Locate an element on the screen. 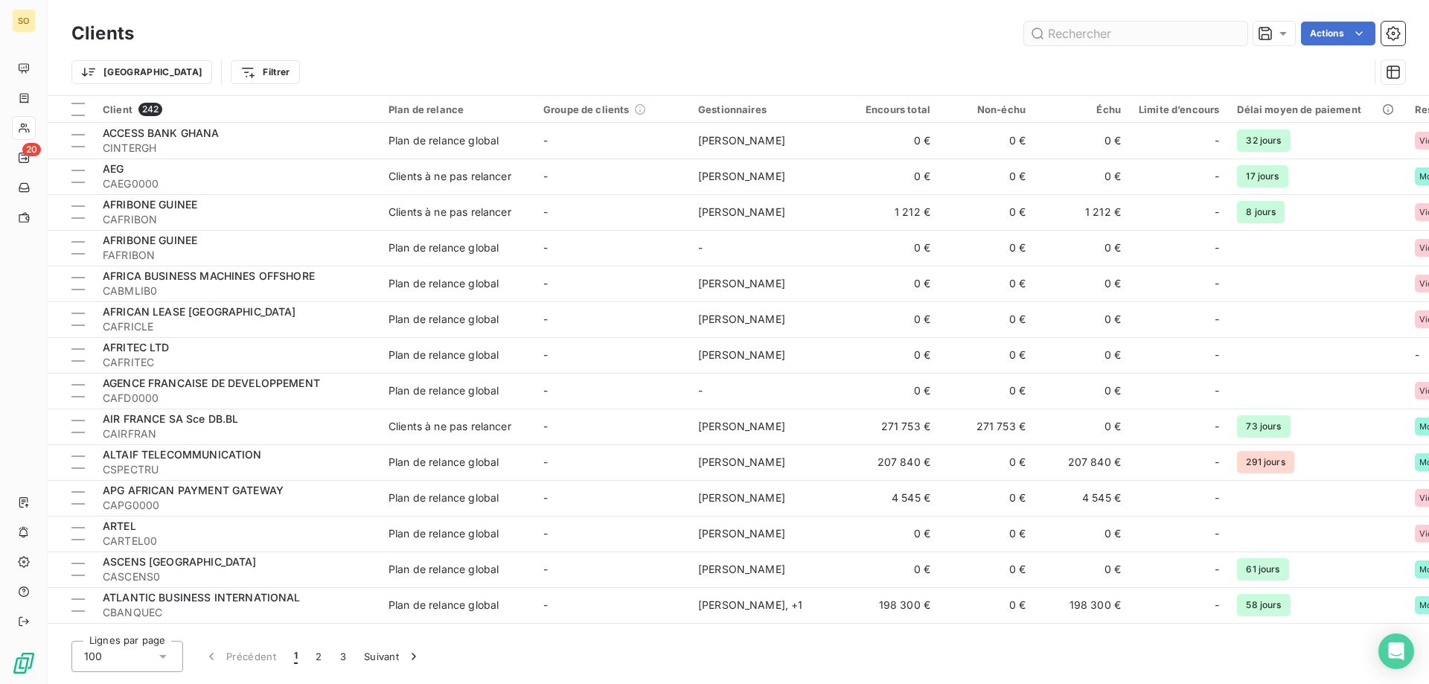 The width and height of the screenshot is (1429, 684). span: CBANQUEC is located at coordinates (237, 613).